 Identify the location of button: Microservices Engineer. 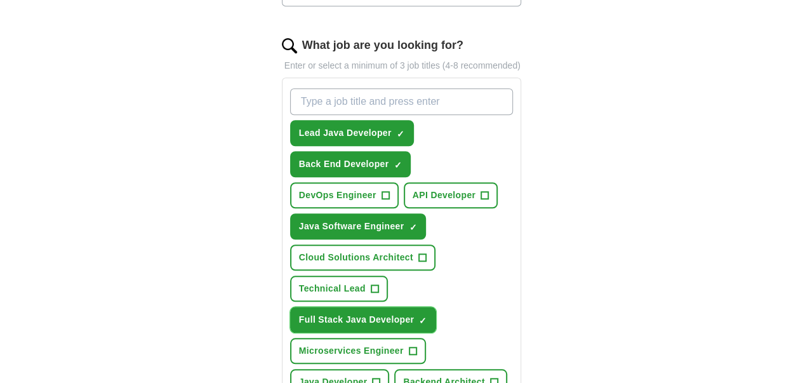
(358, 350).